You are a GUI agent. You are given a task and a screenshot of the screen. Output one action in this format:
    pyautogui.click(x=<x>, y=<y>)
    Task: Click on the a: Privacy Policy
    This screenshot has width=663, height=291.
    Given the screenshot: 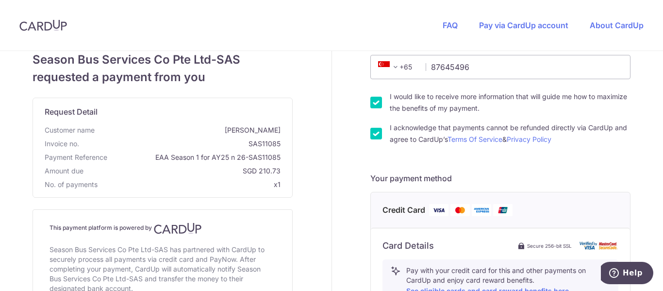 What is the action you would take?
    pyautogui.click(x=529, y=139)
    